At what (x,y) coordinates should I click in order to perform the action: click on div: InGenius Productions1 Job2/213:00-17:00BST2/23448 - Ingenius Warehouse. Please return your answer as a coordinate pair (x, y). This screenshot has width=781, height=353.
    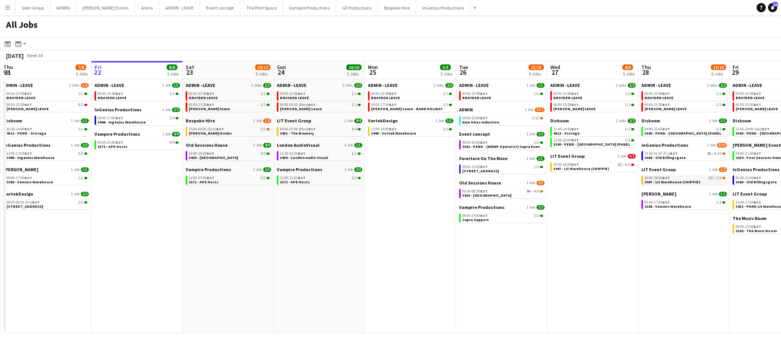
    Looking at the image, I should click on (46, 154).